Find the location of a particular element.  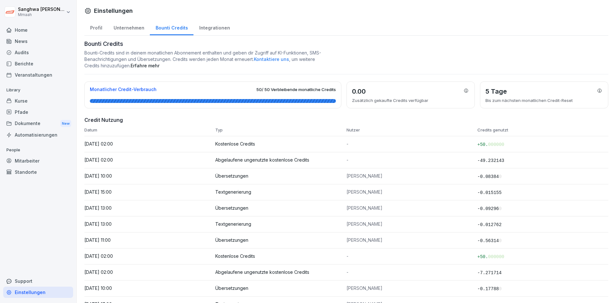

p: Mmaah is located at coordinates (41, 15).